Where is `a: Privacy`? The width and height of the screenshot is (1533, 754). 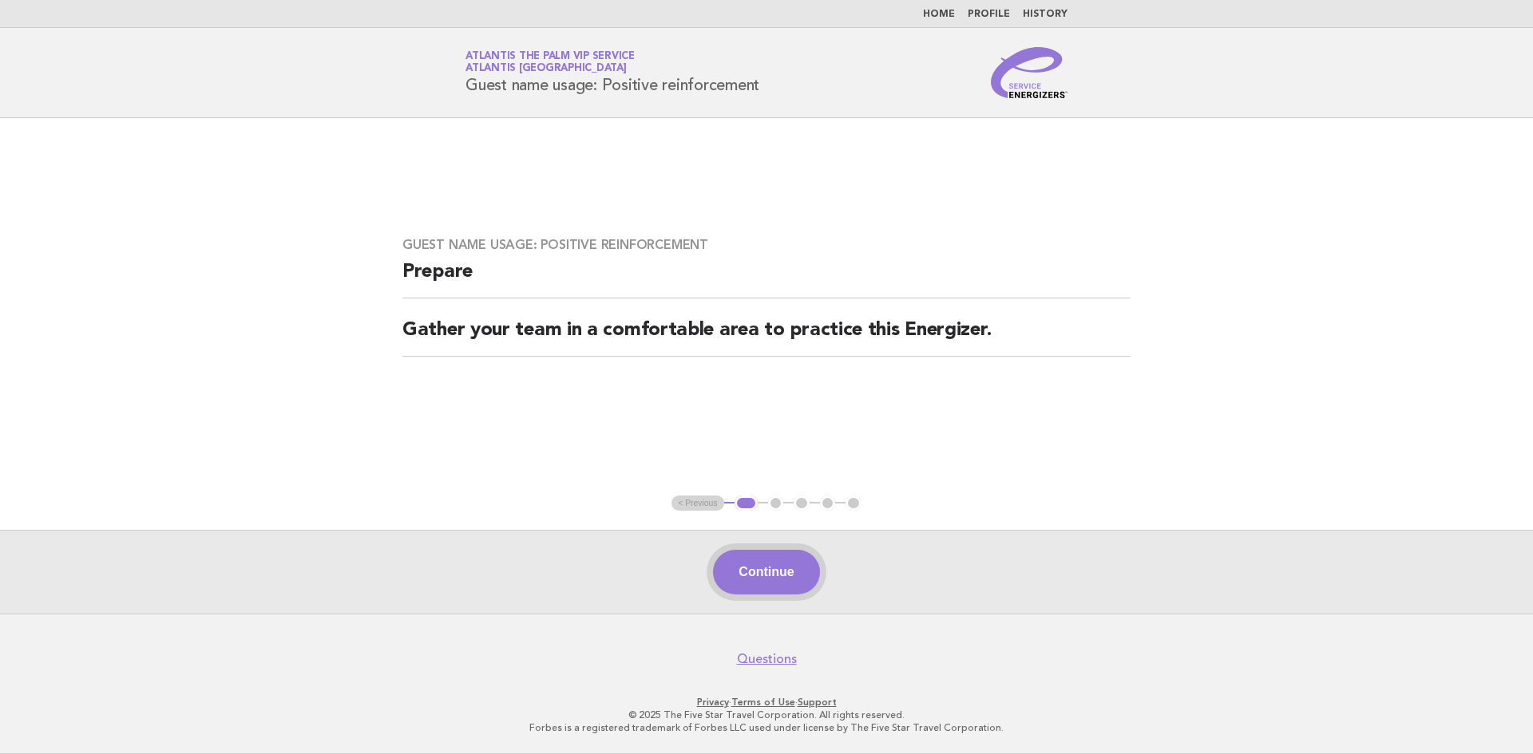
a: Privacy is located at coordinates (713, 702).